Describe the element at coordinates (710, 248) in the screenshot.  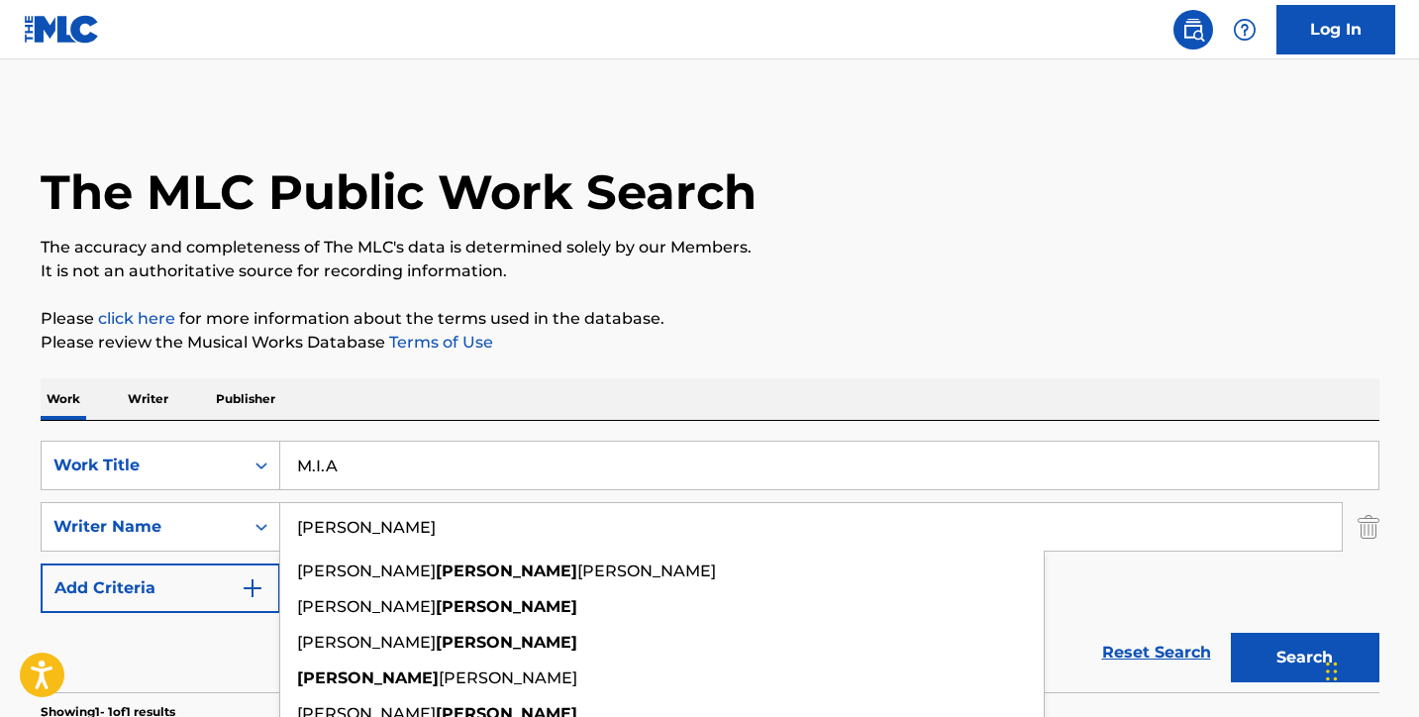
I see `p: The accuracy and completeness of The MLC's data is determined solely by our Members.` at that location.